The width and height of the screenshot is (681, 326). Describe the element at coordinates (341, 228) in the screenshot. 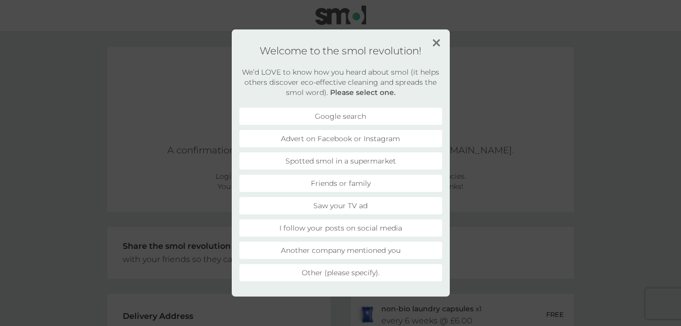

I see `li: I follow your posts on social media` at that location.